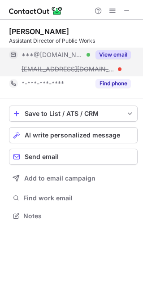  I want to click on button: Send email, so click(73, 157).